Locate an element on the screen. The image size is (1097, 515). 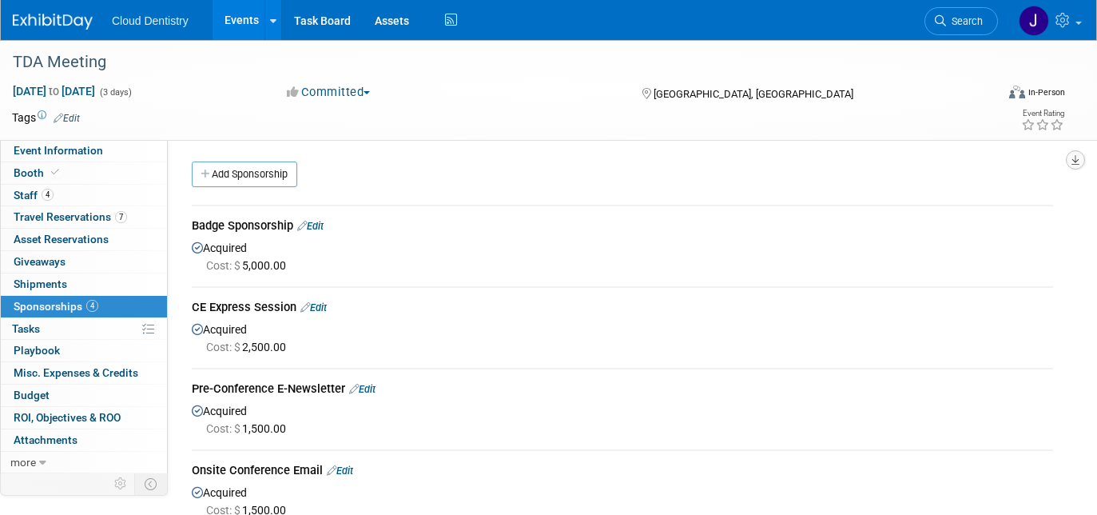
span: Asset Reservations is located at coordinates (61, 239).